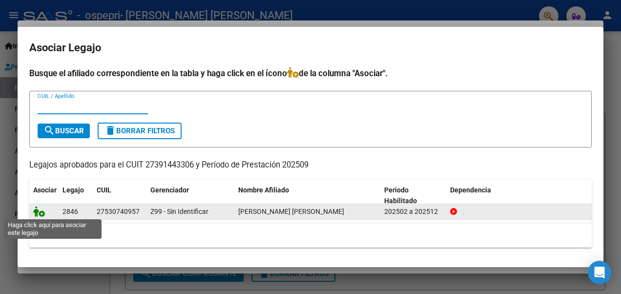  What do you see at coordinates (413, 196) in the screenshot?
I see `datatable-header-cell: Periodo Habilitado` at bounding box center [413, 196].